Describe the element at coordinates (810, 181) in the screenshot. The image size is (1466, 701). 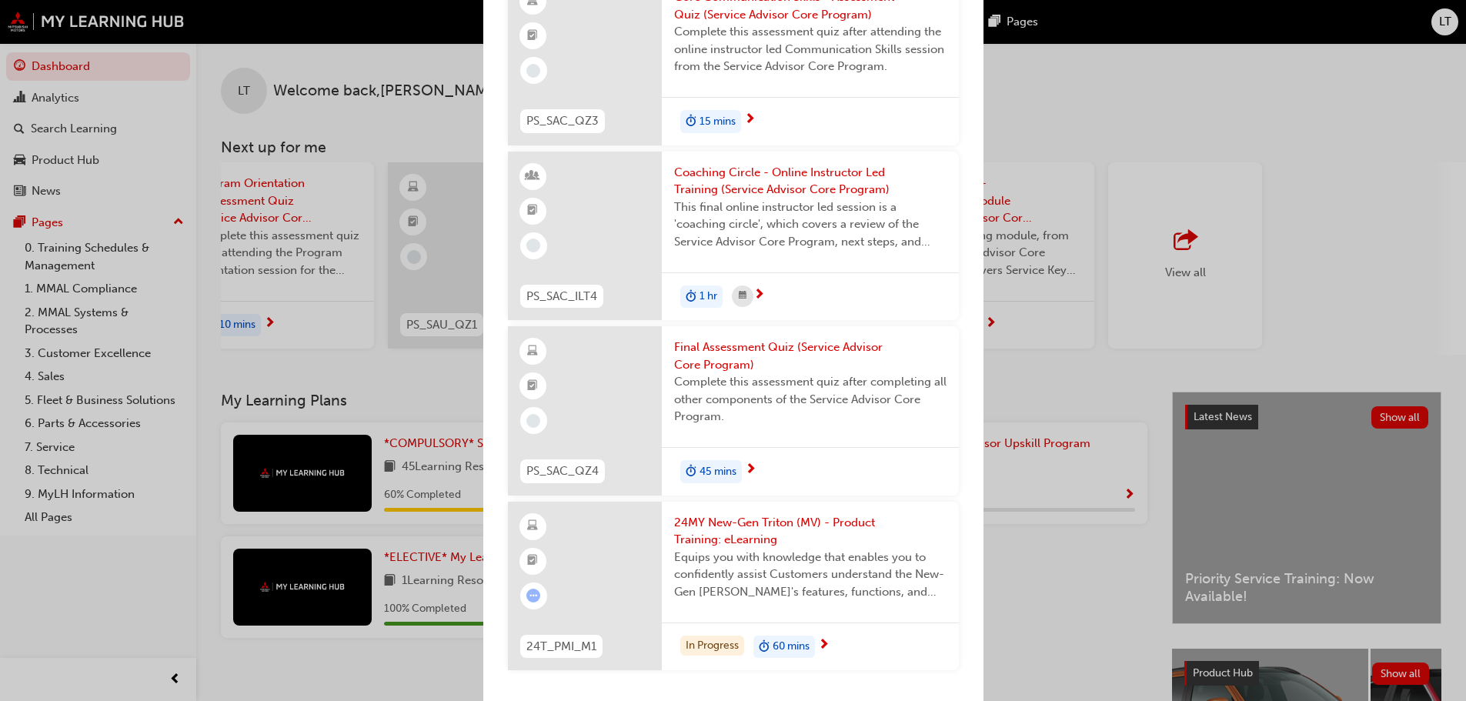
I see `span: Coaching Circle - Online Instructor Led Training (Service Advisor Core Program)` at that location.